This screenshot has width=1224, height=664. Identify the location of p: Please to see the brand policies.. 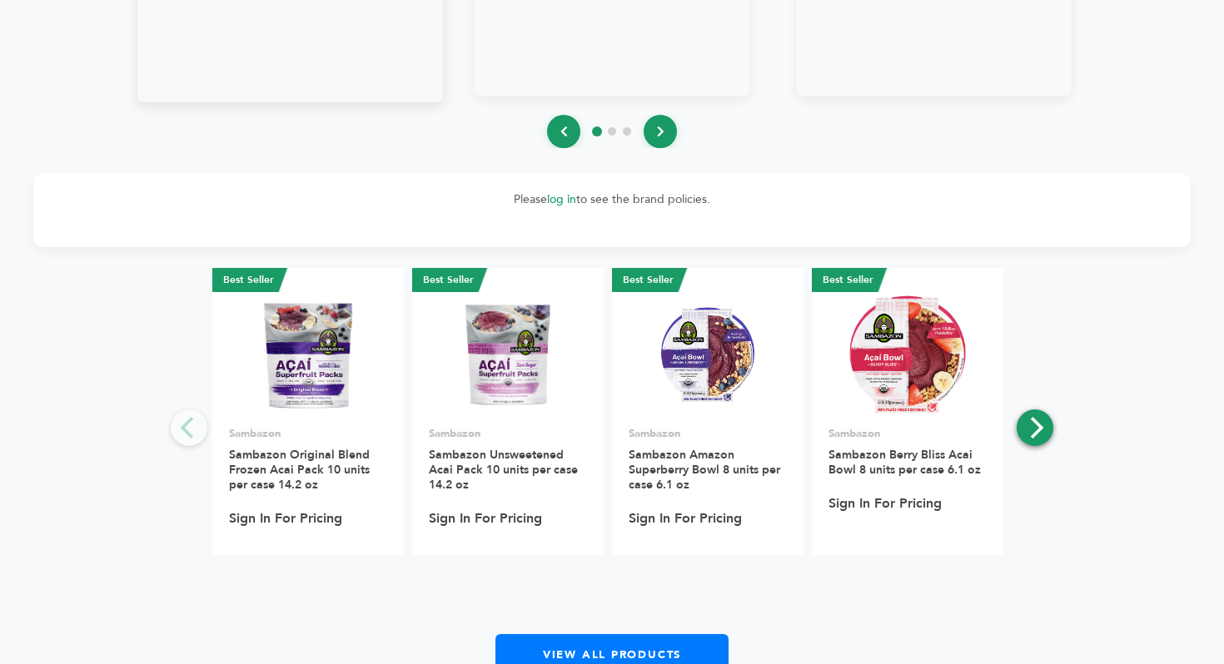
(612, 200).